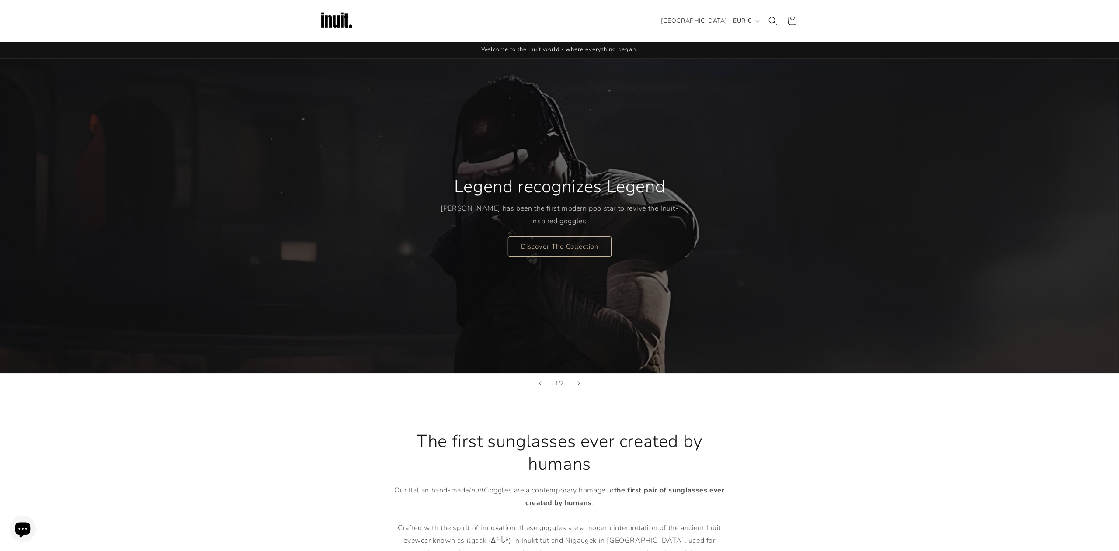  Describe the element at coordinates (773, 21) in the screenshot. I see `summary: Search` at that location.